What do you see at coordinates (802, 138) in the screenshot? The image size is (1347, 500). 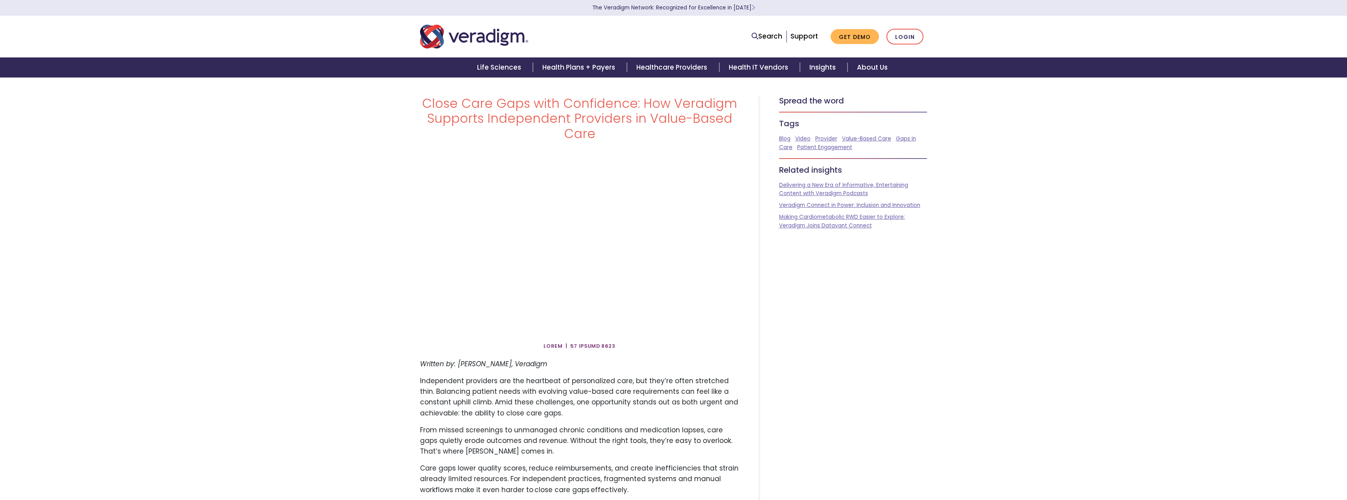 I see `a: Video` at bounding box center [802, 138].